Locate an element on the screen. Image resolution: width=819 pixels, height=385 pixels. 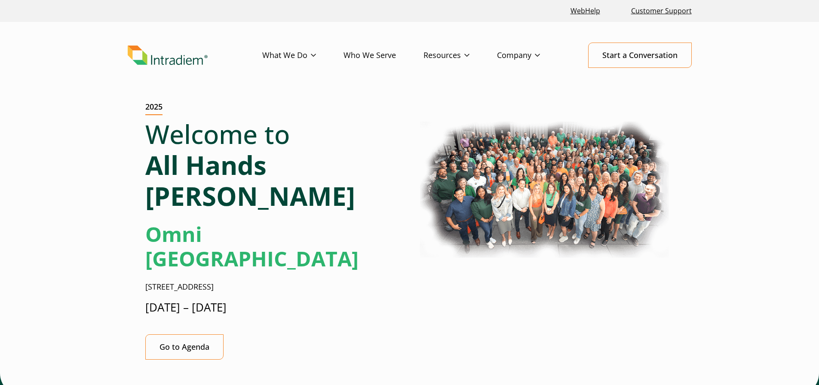
img: Intradiem is located at coordinates (168, 55).